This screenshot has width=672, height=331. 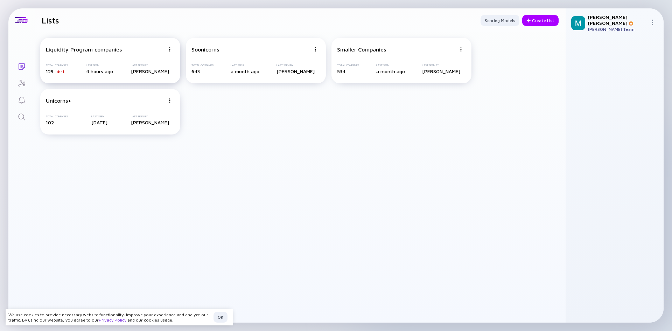 What do you see at coordinates (196, 71) in the screenshot?
I see `span: 643` at bounding box center [196, 71].